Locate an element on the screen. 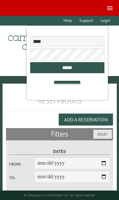 This screenshot has height=200, width=119. button: Reset is located at coordinates (102, 134).